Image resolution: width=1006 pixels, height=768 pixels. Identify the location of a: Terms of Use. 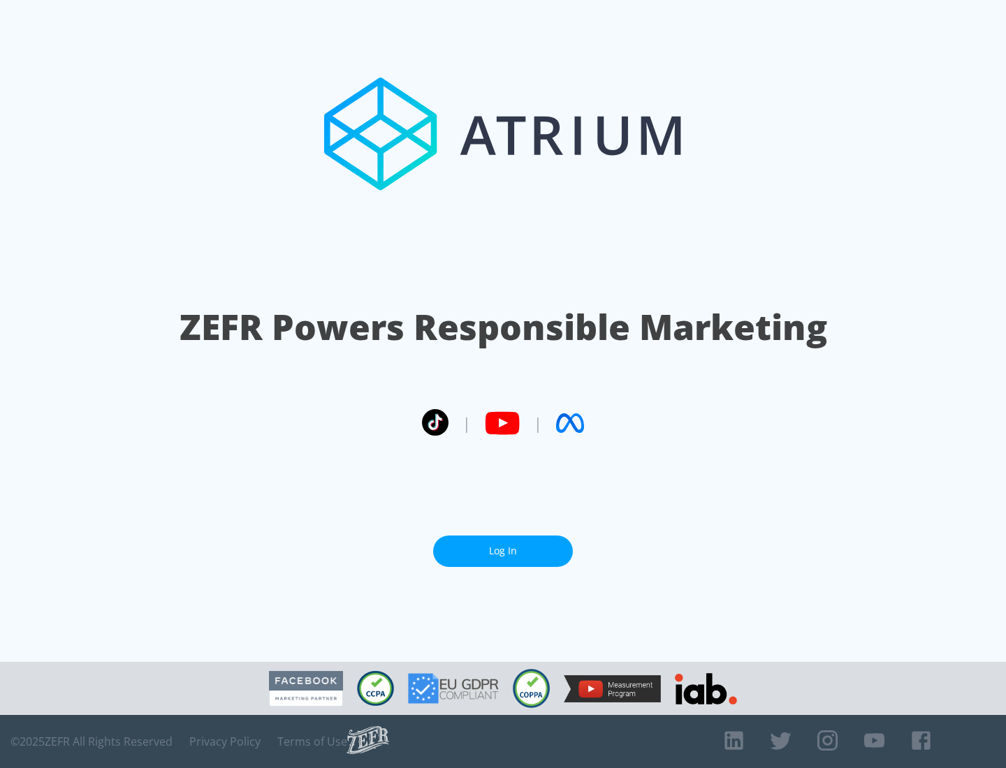
(312, 742).